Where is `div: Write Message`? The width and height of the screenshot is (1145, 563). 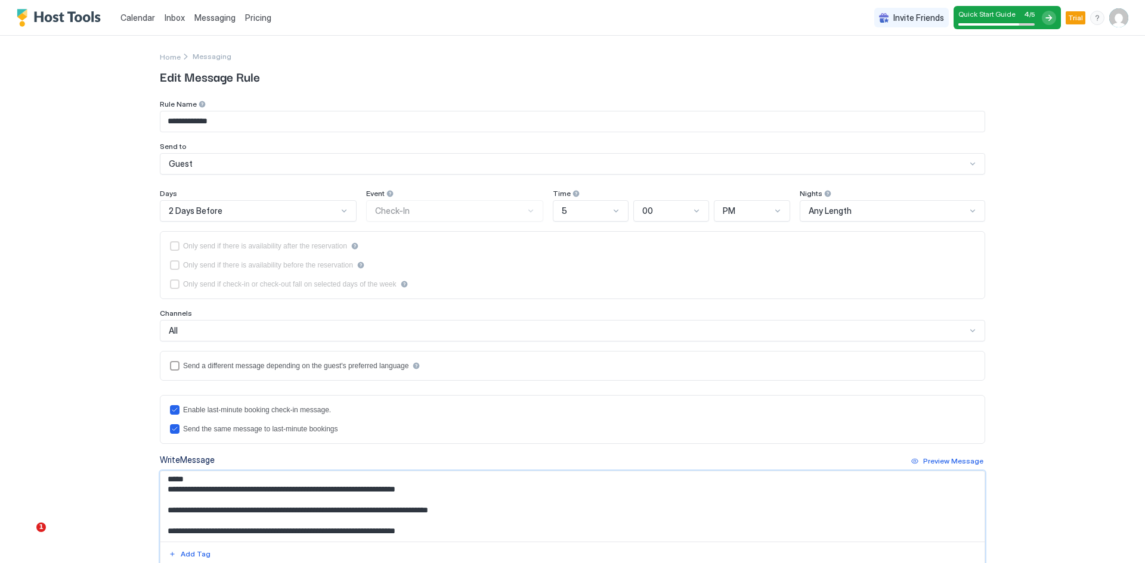
div: Write Message is located at coordinates (187, 460).